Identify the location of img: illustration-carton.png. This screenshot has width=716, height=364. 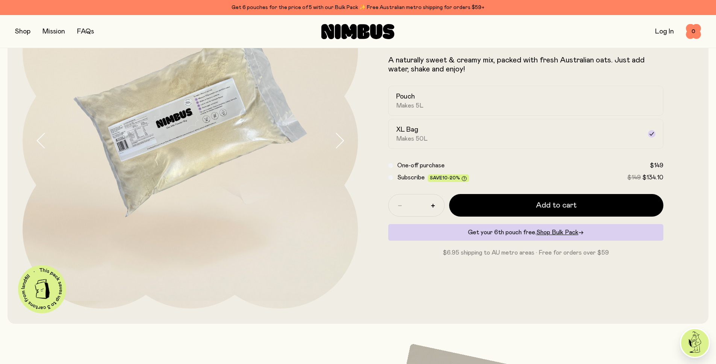
(42, 289).